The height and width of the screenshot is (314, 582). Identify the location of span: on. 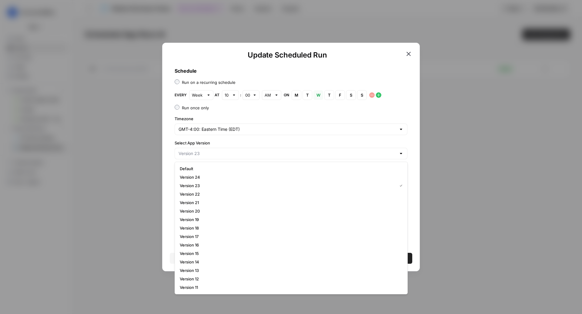
(286, 95).